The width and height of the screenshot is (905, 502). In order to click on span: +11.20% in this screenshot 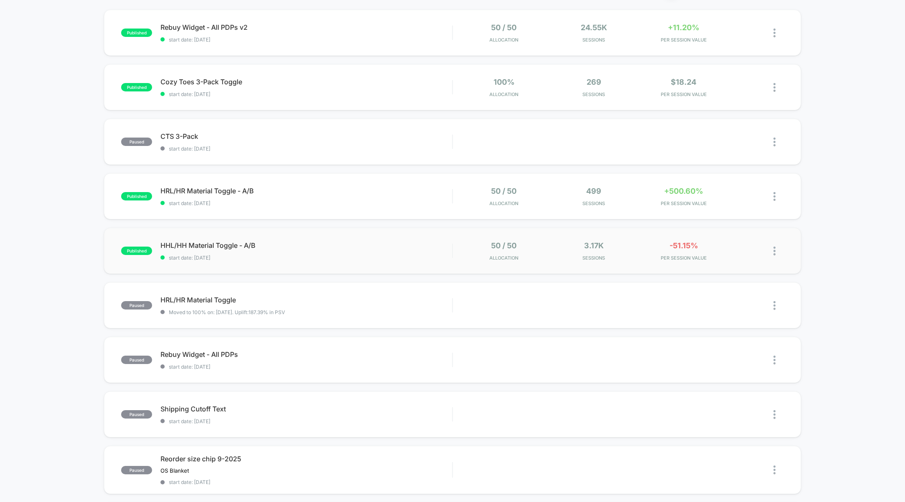, I will do `click(684, 27)`.